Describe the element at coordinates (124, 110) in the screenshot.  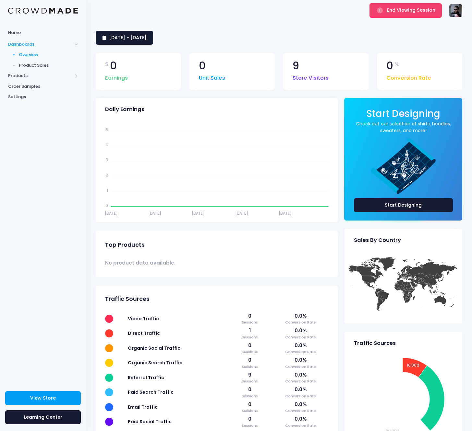
I see `span: Daily Earnings` at that location.